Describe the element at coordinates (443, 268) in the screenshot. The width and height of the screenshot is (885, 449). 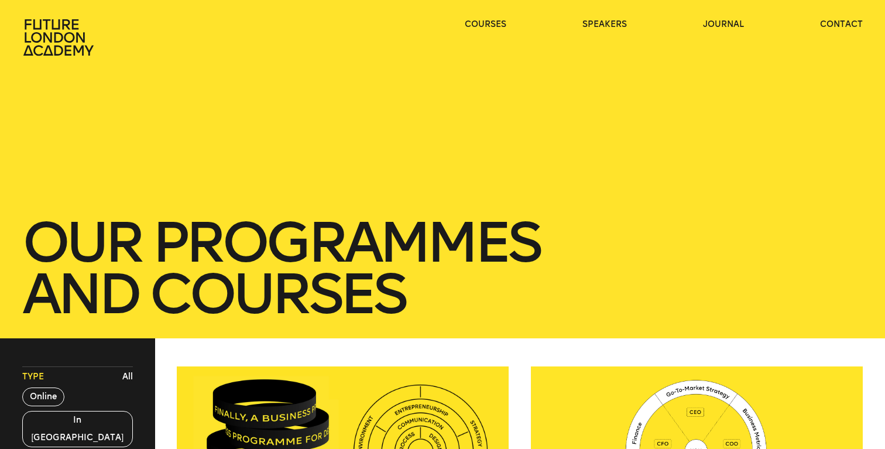
I see `h1: our Programmes and courses` at that location.